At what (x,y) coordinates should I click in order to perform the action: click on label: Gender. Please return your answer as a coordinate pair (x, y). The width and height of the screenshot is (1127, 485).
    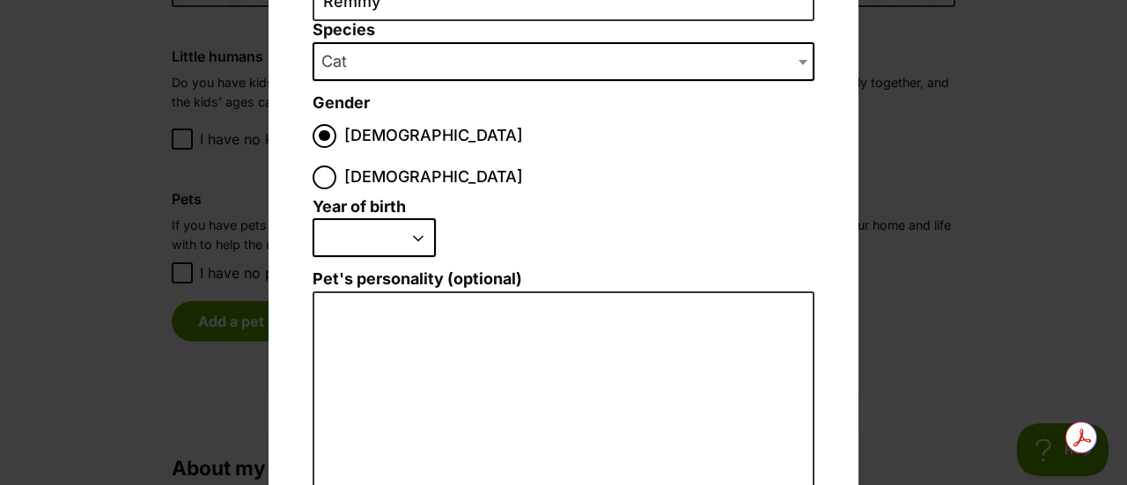
    Looking at the image, I should click on (341, 103).